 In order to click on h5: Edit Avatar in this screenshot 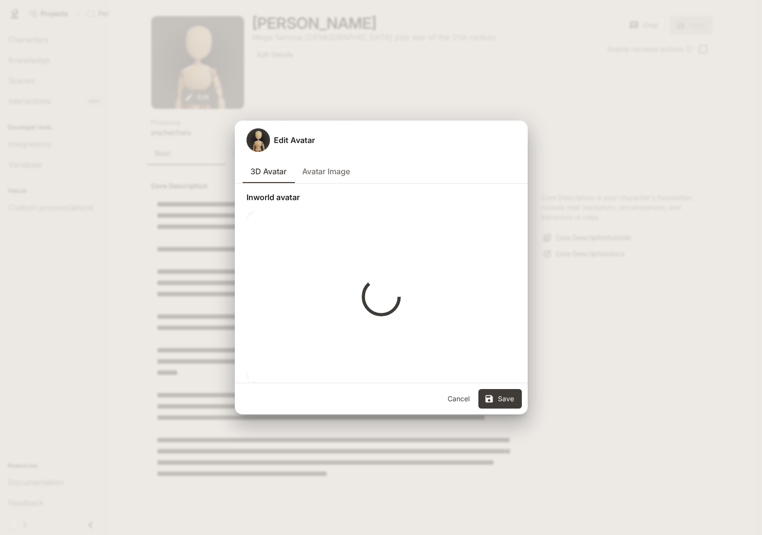, I will do `click(294, 140)`.